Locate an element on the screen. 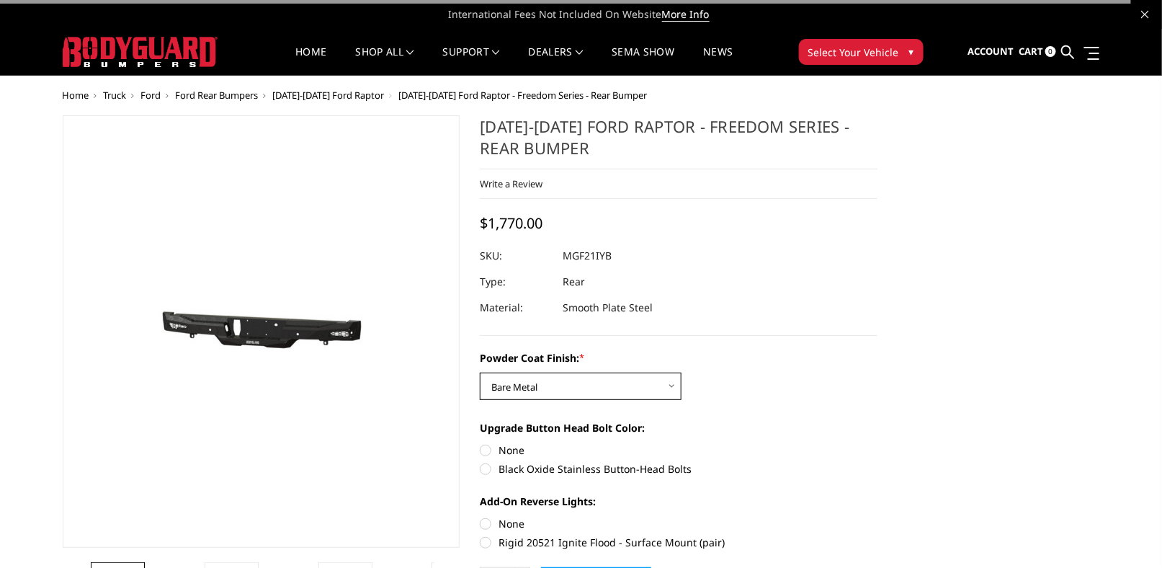  a: Account is located at coordinates (991, 52).